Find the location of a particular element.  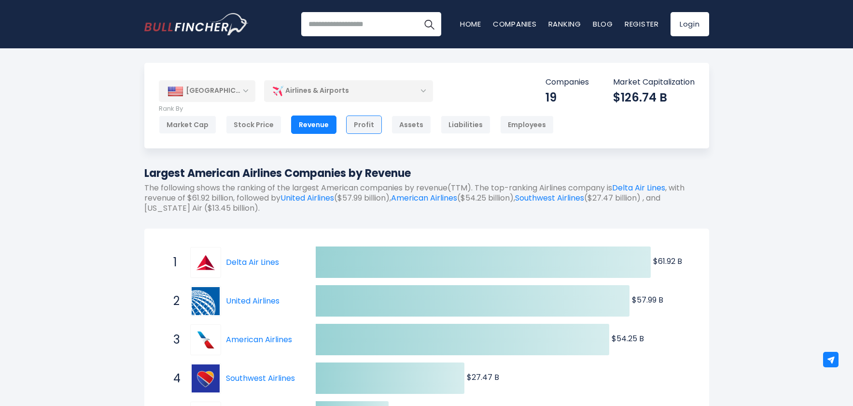

span: 4 is located at coordinates (173, 378).